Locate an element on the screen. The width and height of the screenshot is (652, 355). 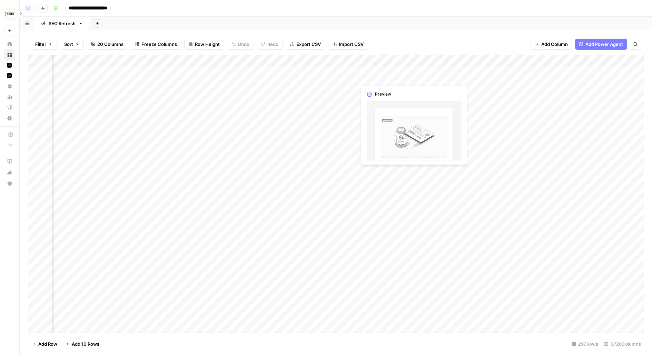
span: Add Column is located at coordinates (555, 44).